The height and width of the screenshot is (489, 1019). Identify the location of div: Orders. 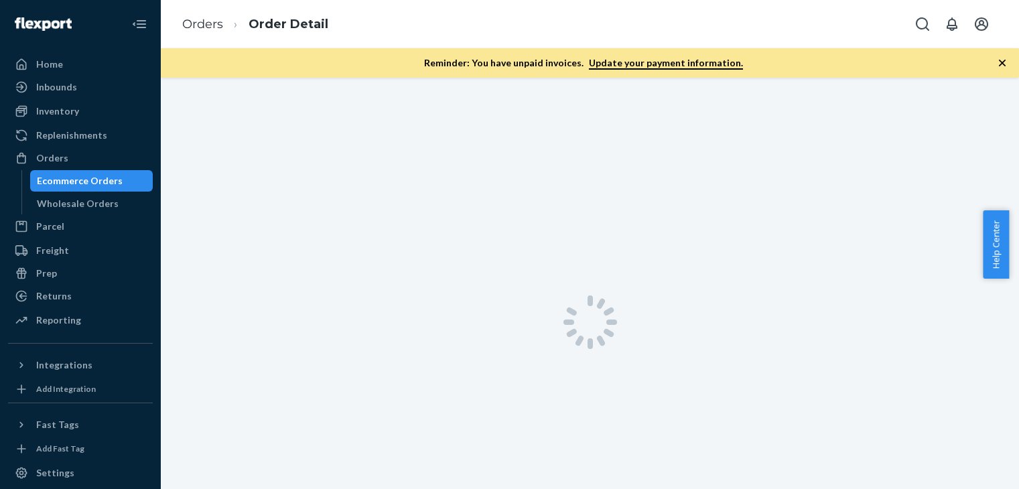
(52, 158).